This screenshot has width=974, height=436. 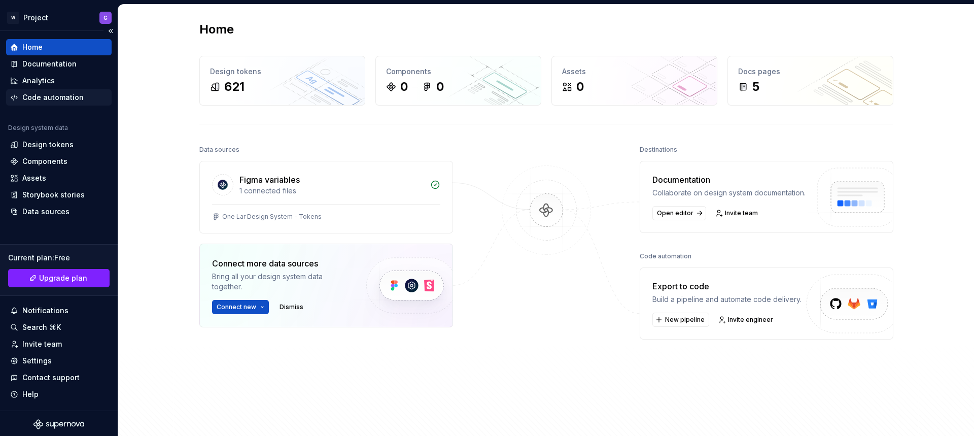 What do you see at coordinates (45, 310) in the screenshot?
I see `div: Notifications` at bounding box center [45, 310].